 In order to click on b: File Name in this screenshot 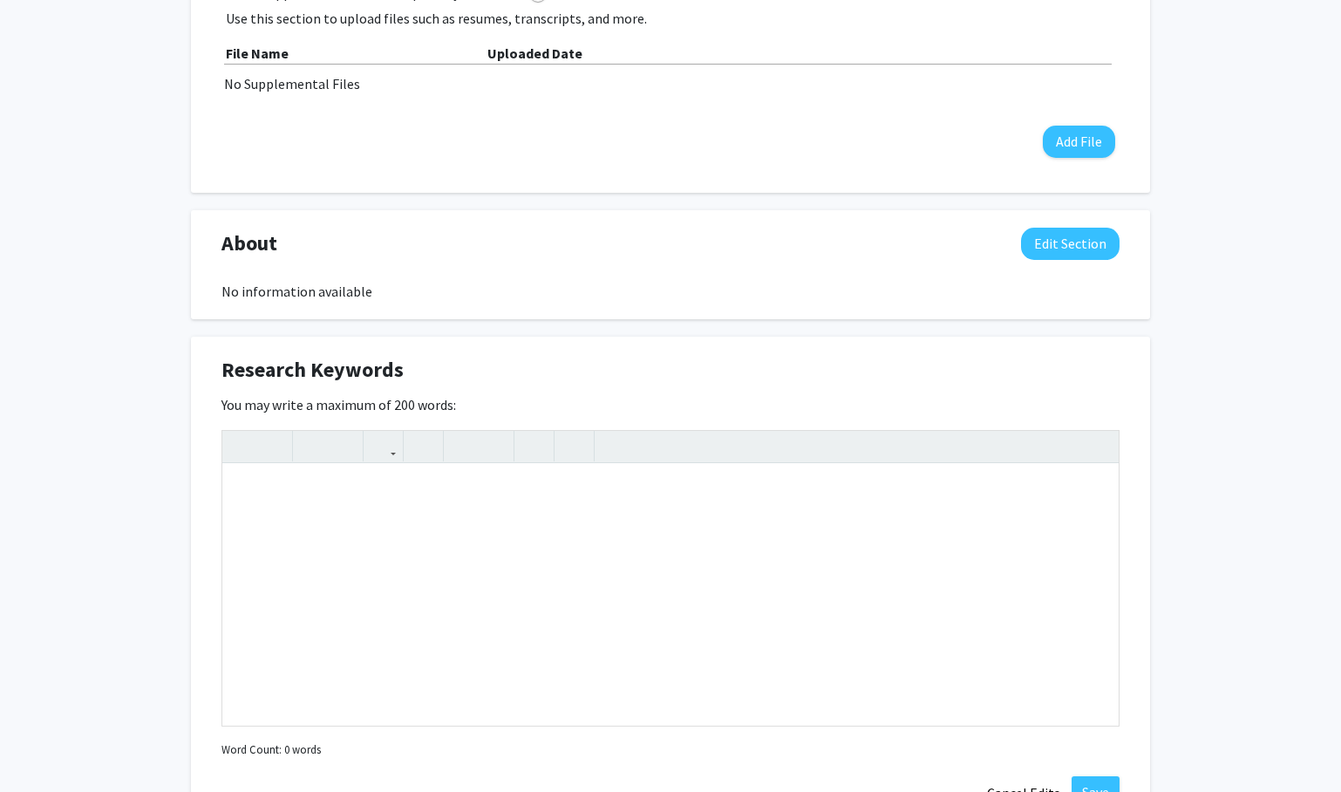, I will do `click(257, 53)`.